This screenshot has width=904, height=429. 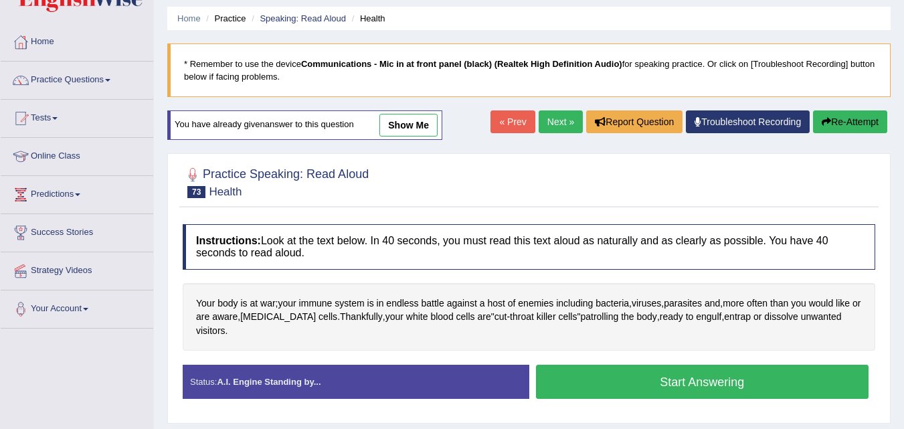 I want to click on a: Speaking: Read Aloud, so click(x=302, y=18).